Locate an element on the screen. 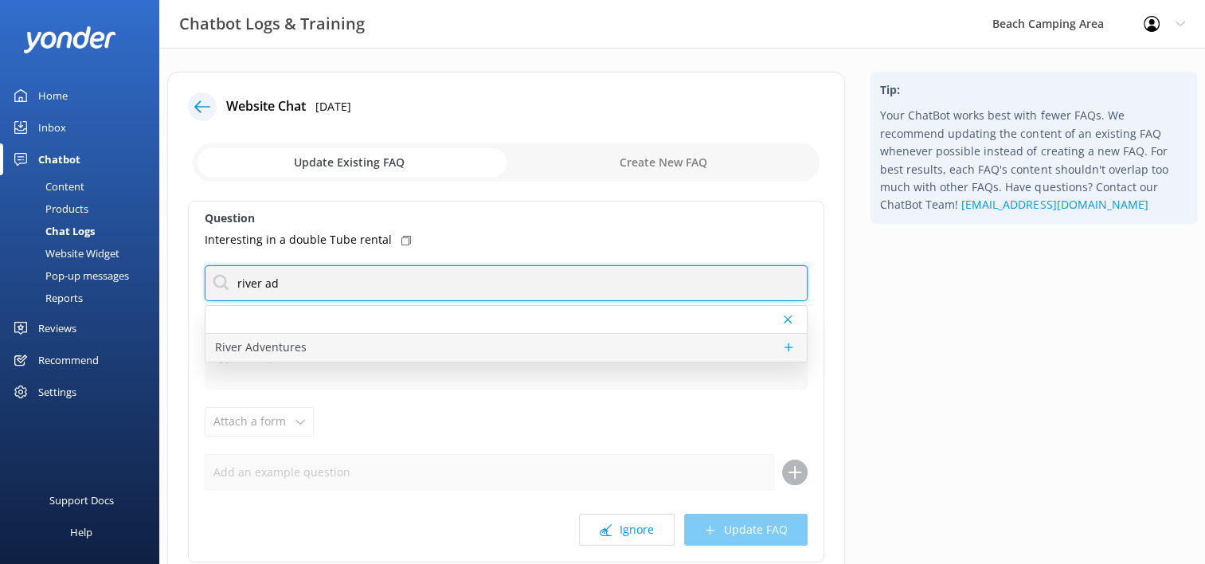 The height and width of the screenshot is (564, 1205). p: Your ChatBot works best with fewer FAQs. We recommend updating the content of an existing FAQ whe... is located at coordinates (1034, 160).